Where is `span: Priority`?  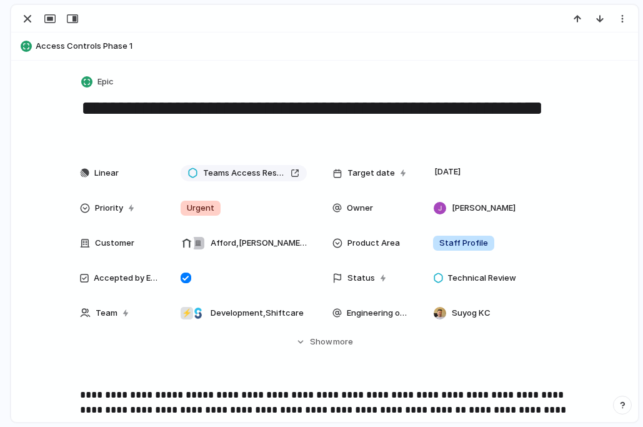
span: Priority is located at coordinates (109, 208).